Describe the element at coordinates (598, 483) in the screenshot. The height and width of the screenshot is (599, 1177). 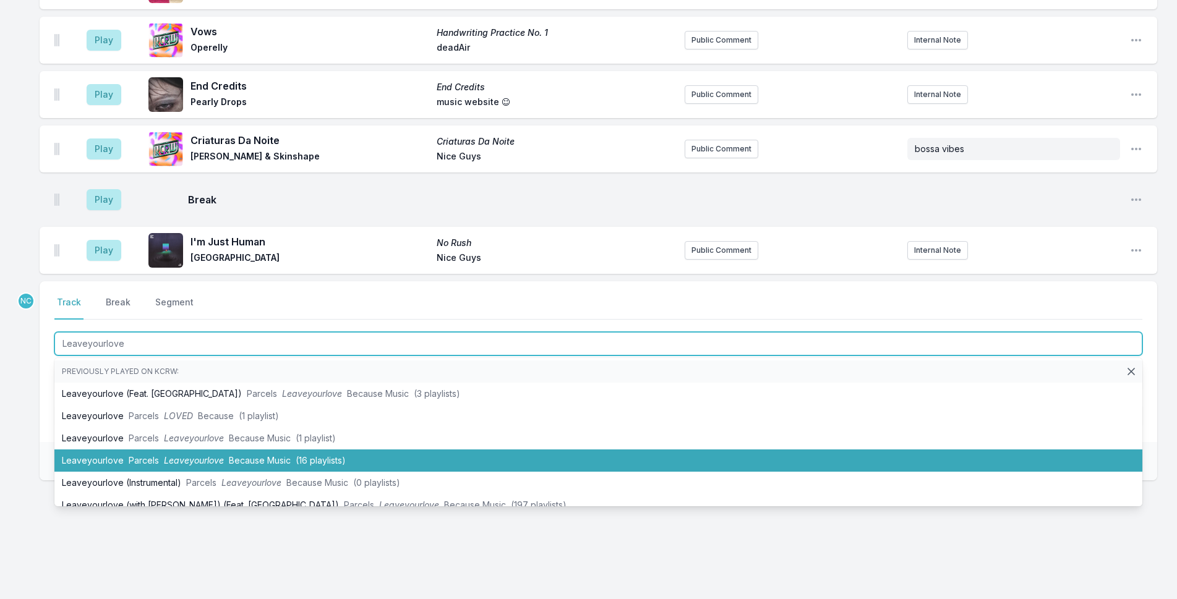
I see `li: Leaveyourlove (Instrumental)` at that location.